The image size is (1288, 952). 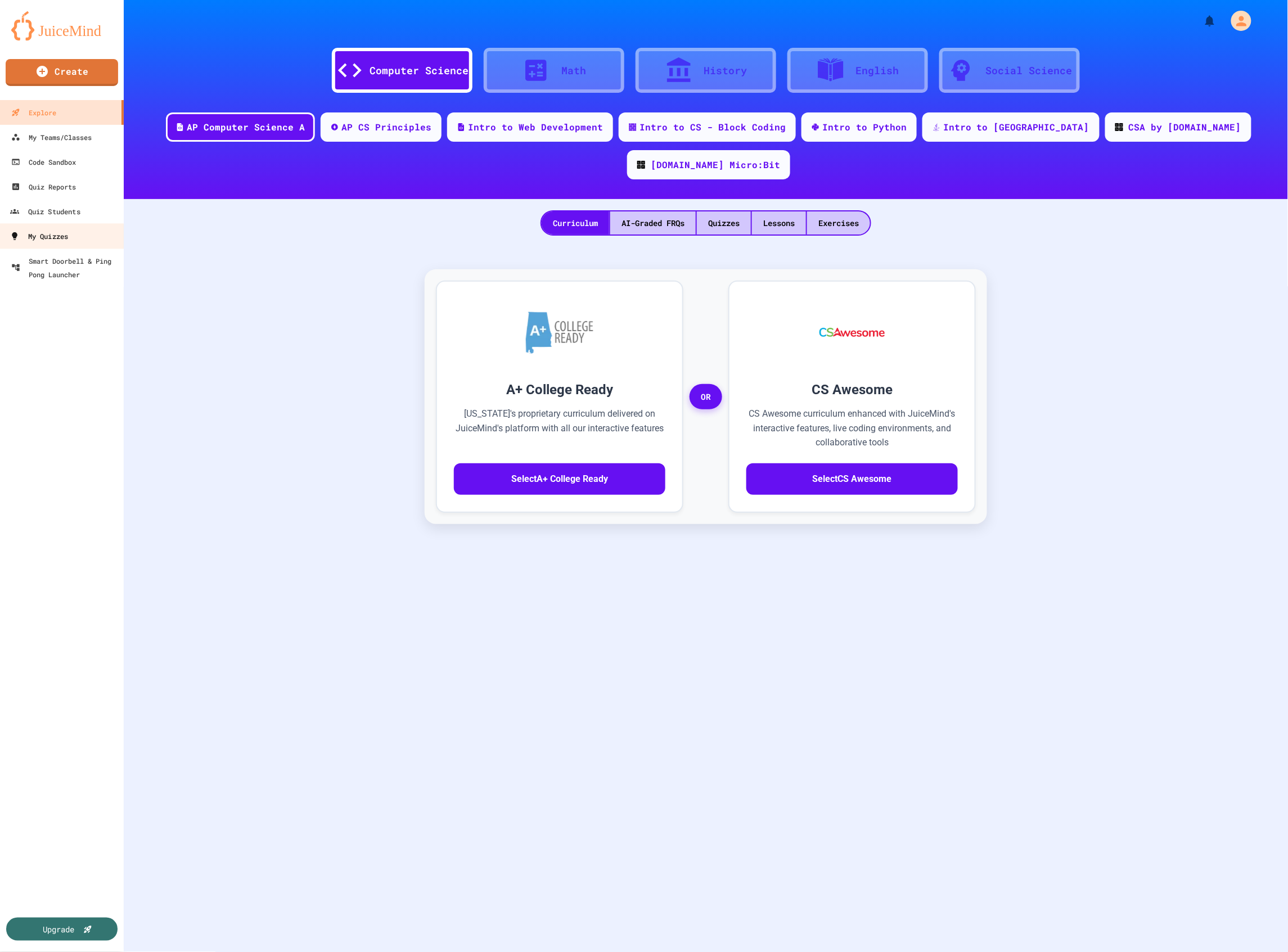 What do you see at coordinates (59, 928) in the screenshot?
I see `div: Upgrade` at bounding box center [59, 928].